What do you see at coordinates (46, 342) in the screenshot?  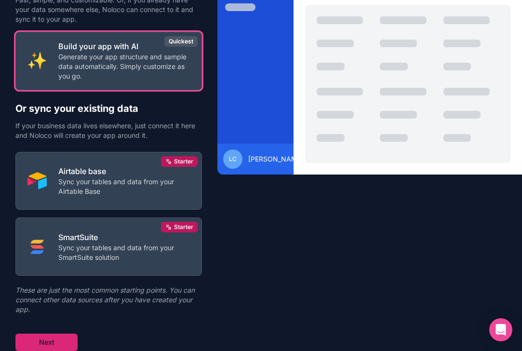 I see `button: Next` at bounding box center [46, 342].